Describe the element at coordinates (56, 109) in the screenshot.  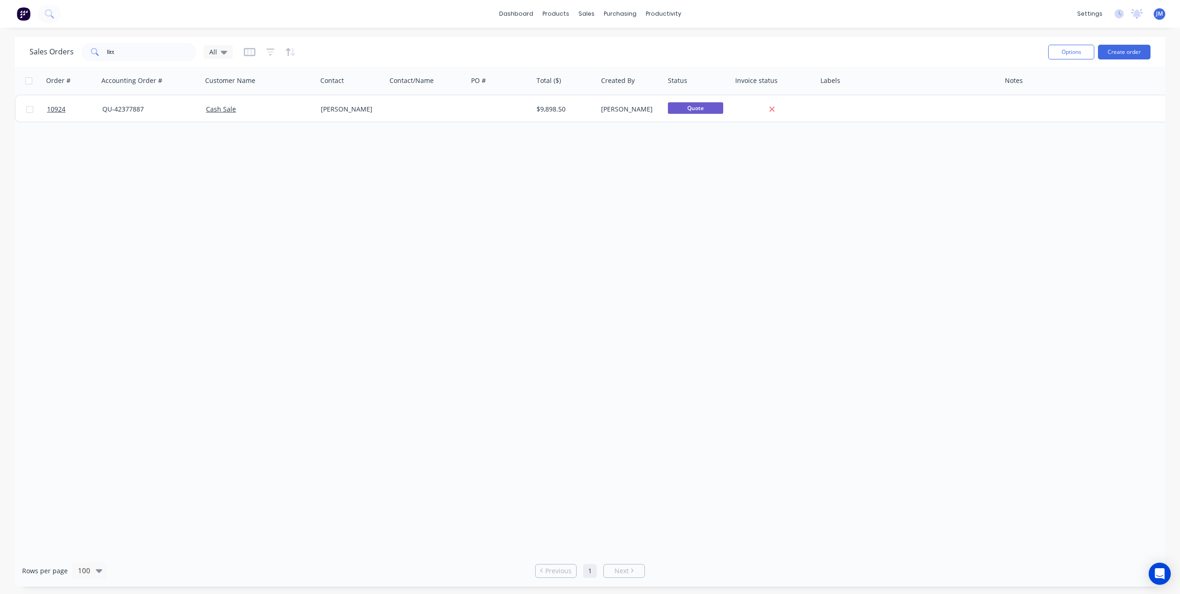
I see `span: 10924` at that location.